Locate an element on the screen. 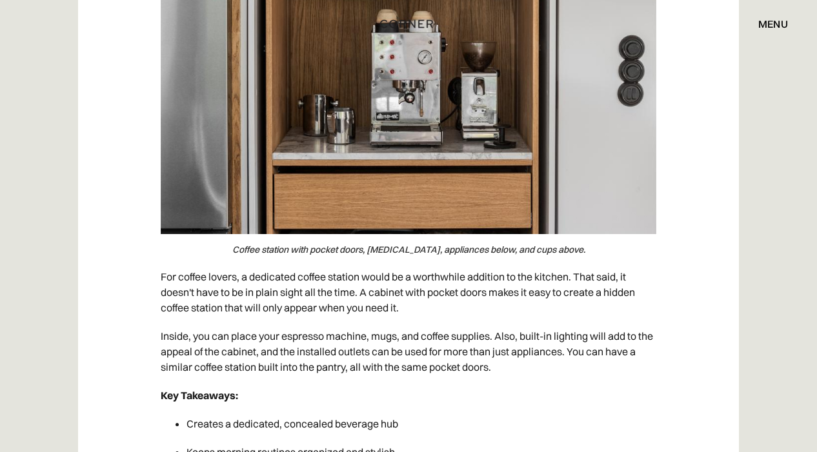 The image size is (817, 452). p: For coffee lovers, a dedicated coffee station would be a worthwhile addition to the kitchen. That... is located at coordinates (408, 292).